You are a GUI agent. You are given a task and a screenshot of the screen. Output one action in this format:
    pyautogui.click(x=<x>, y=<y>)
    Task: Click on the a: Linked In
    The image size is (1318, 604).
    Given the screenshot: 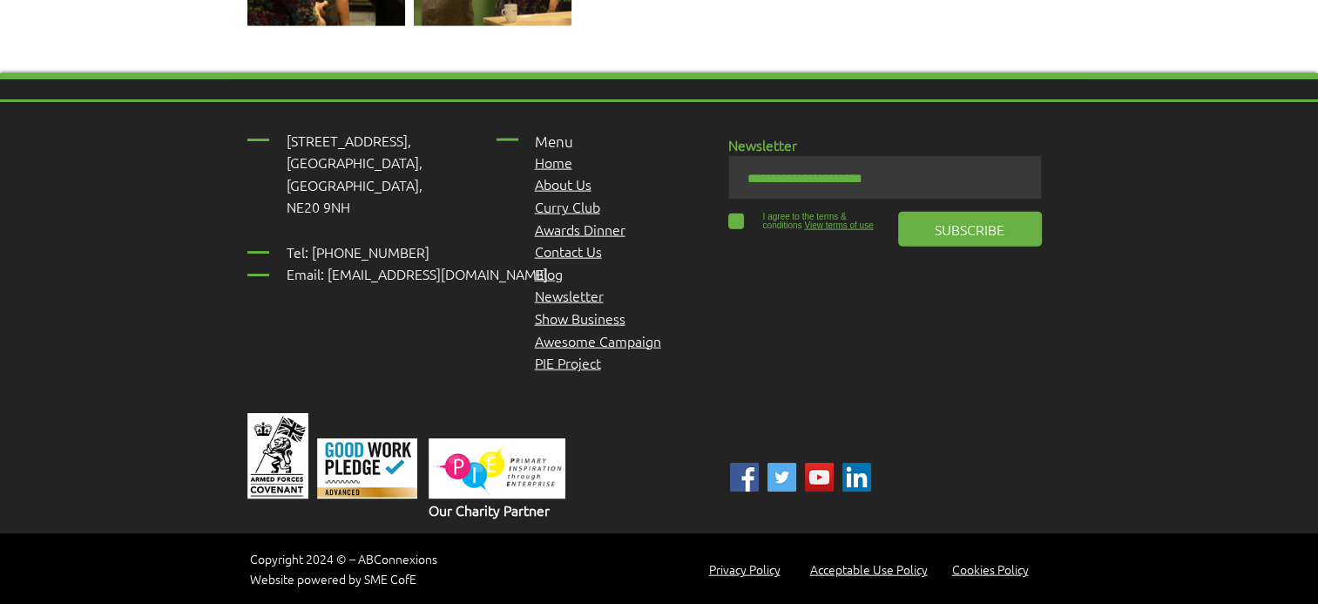 What is the action you would take?
    pyautogui.click(x=856, y=476)
    